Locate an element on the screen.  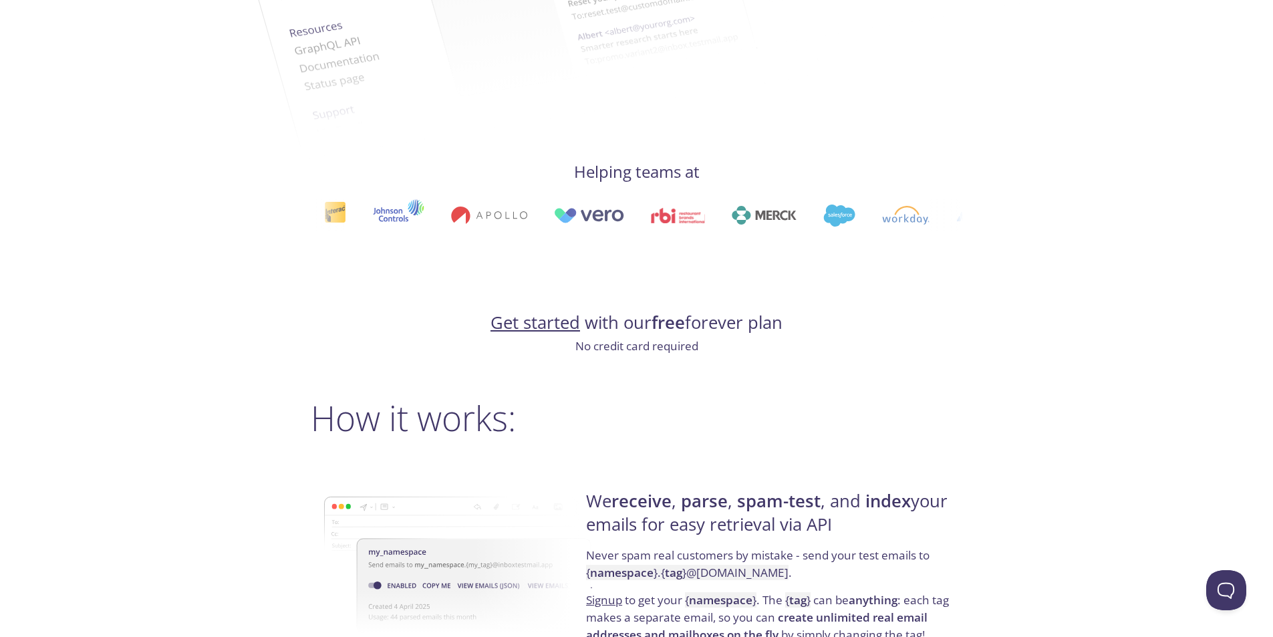
img: workday is located at coordinates (904, 215).